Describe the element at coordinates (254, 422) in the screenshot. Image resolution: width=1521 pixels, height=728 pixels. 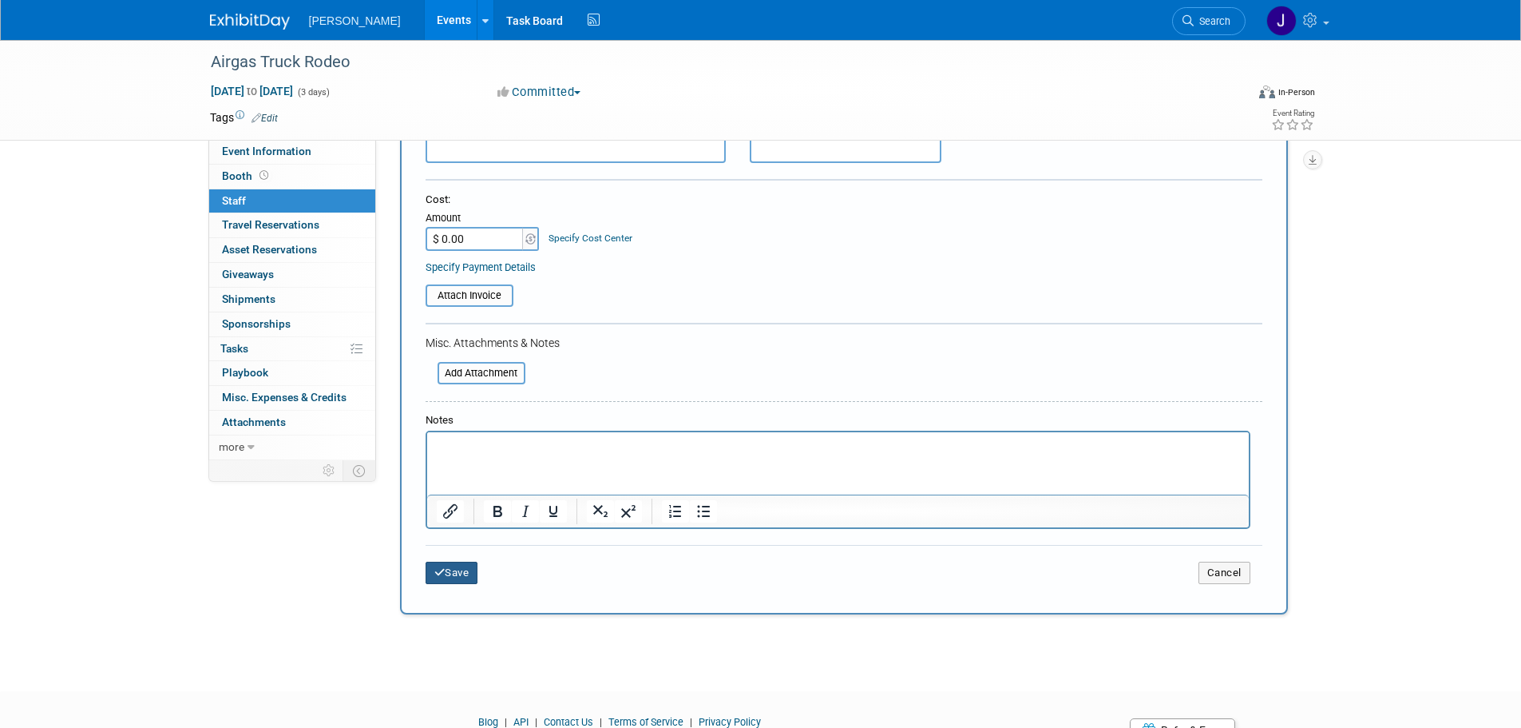
I see `span: Attachments` at that location.